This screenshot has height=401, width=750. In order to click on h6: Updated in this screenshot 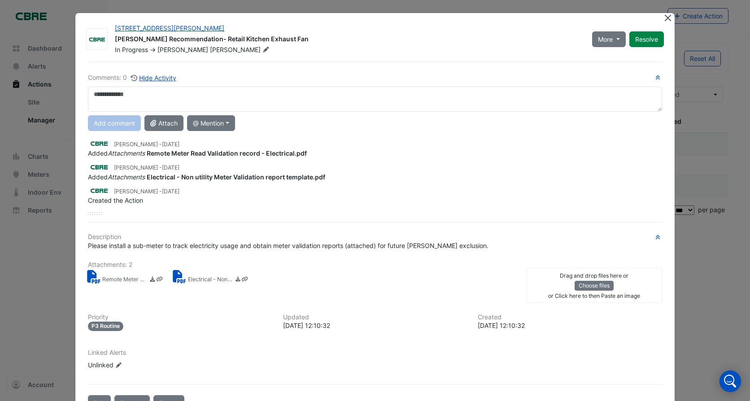, I will do `click(375, 317)`.